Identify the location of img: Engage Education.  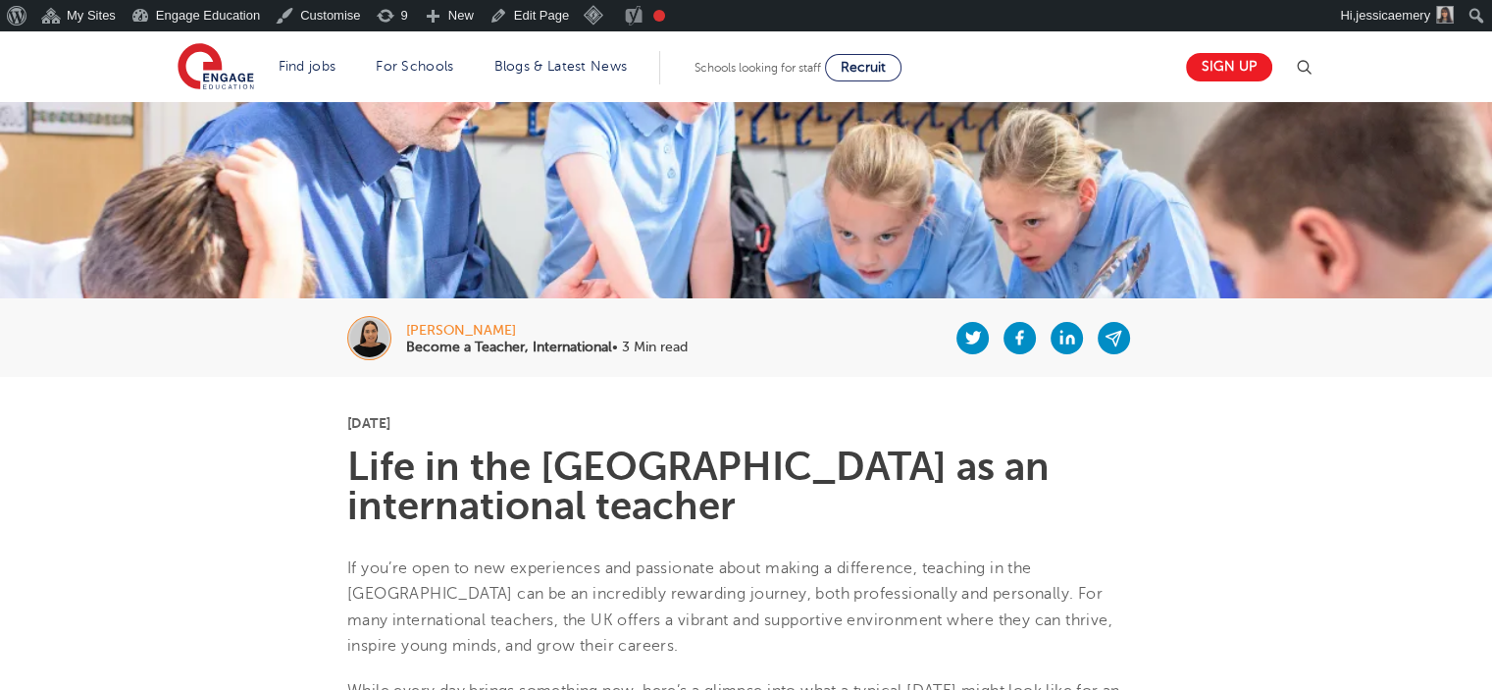
(216, 68).